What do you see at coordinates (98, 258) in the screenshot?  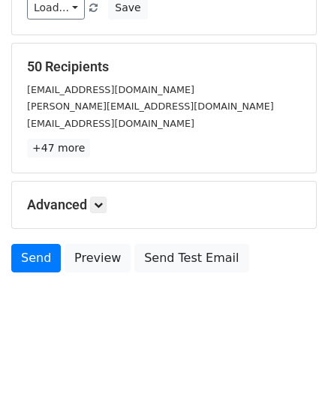 I see `a: Preview` at bounding box center [98, 258].